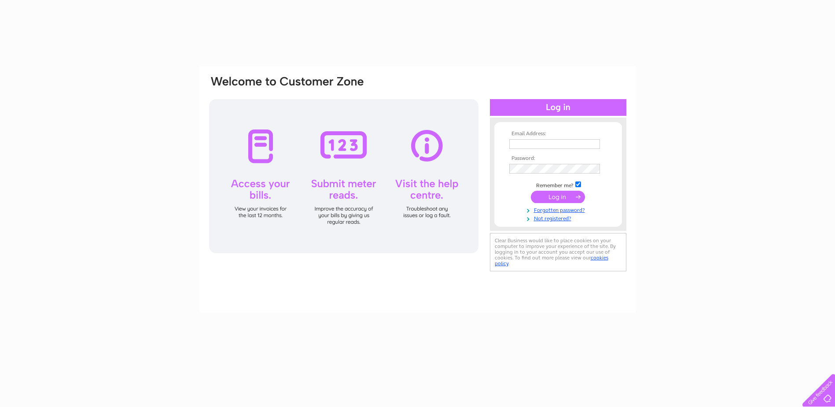 Image resolution: width=835 pixels, height=407 pixels. I want to click on input: Submit, so click(558, 197).